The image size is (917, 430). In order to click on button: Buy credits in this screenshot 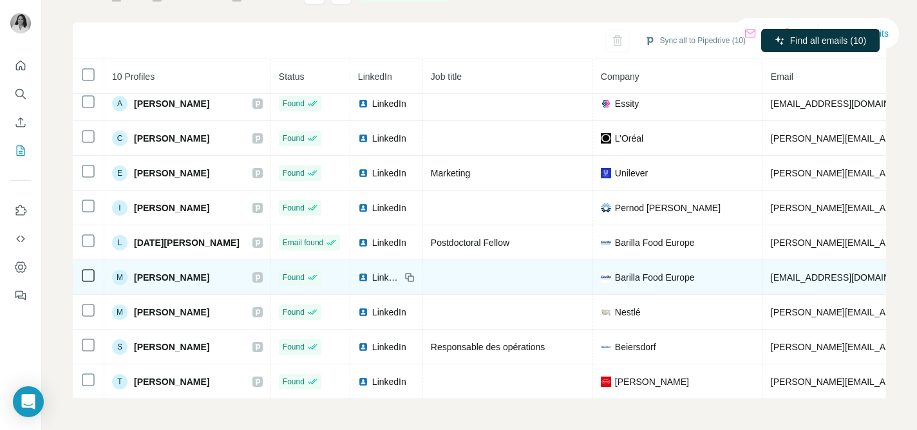, I will do `click(858, 33)`.